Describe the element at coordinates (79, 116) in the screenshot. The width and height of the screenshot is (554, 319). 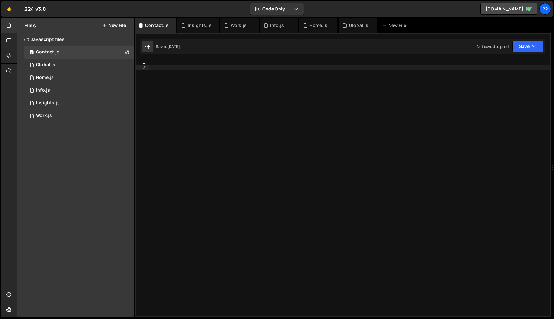
I see `div: 16437/45023.js` at that location.